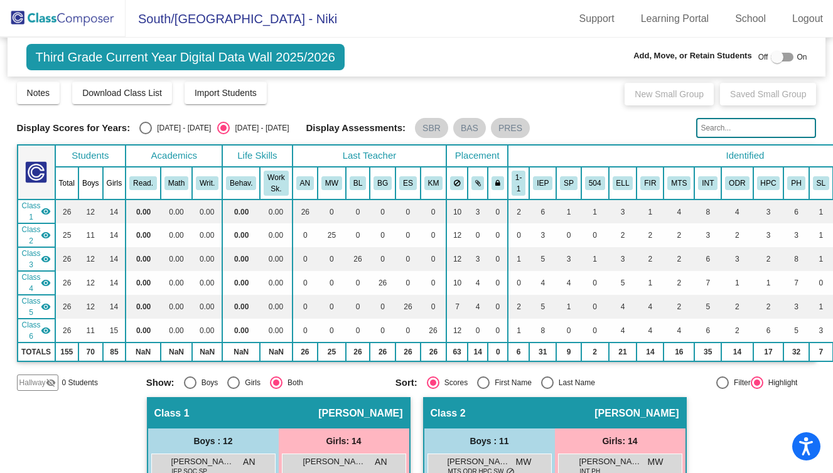 The width and height of the screenshot is (833, 473). What do you see at coordinates (31, 307) in the screenshot?
I see `span: Class 5` at bounding box center [31, 307].